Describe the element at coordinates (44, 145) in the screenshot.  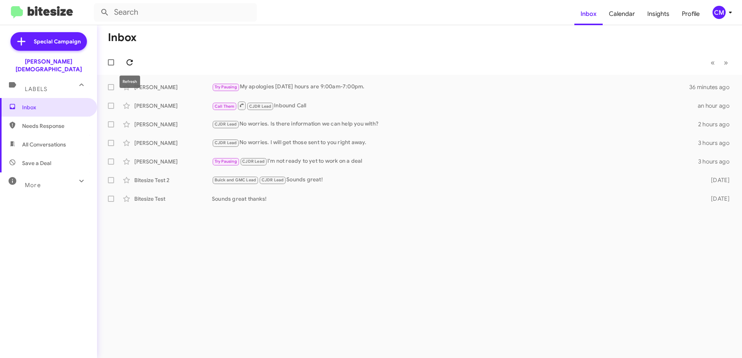
I see `span: All Conversations` at that location.